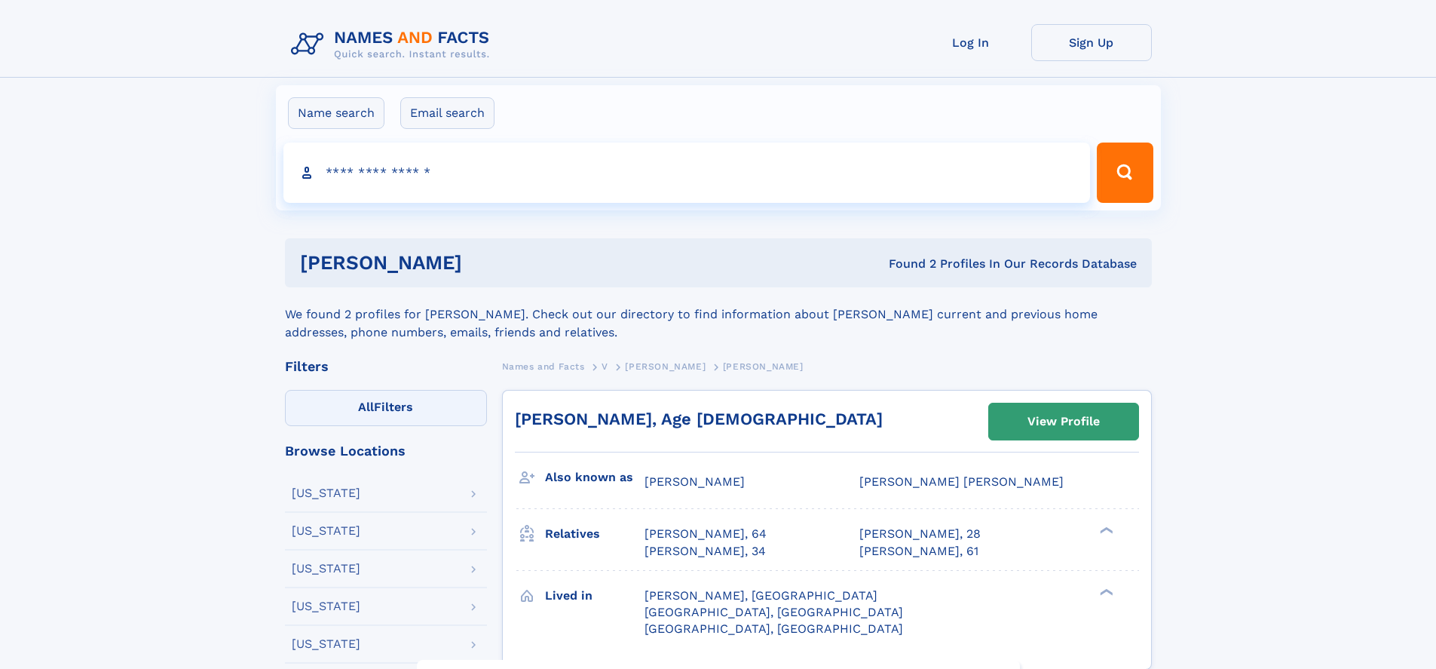  What do you see at coordinates (366, 406) in the screenshot?
I see `span: All` at bounding box center [366, 406].